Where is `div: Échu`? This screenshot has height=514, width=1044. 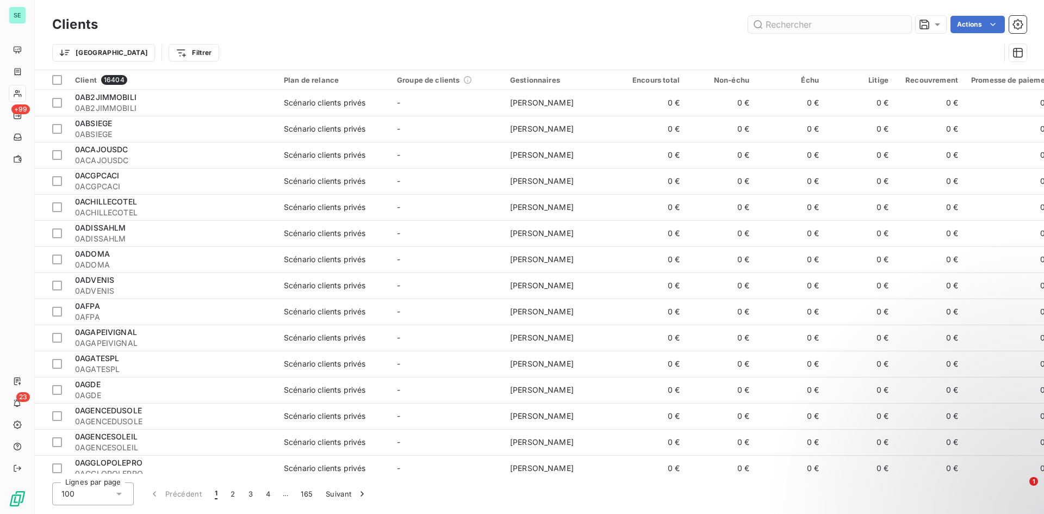 div: Échu is located at coordinates (791, 80).